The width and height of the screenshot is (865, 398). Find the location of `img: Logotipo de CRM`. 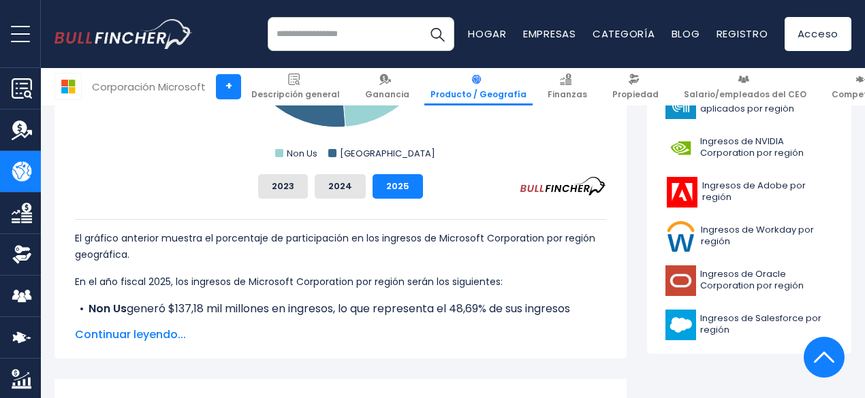

img: Logotipo de CRM is located at coordinates (680, 325).